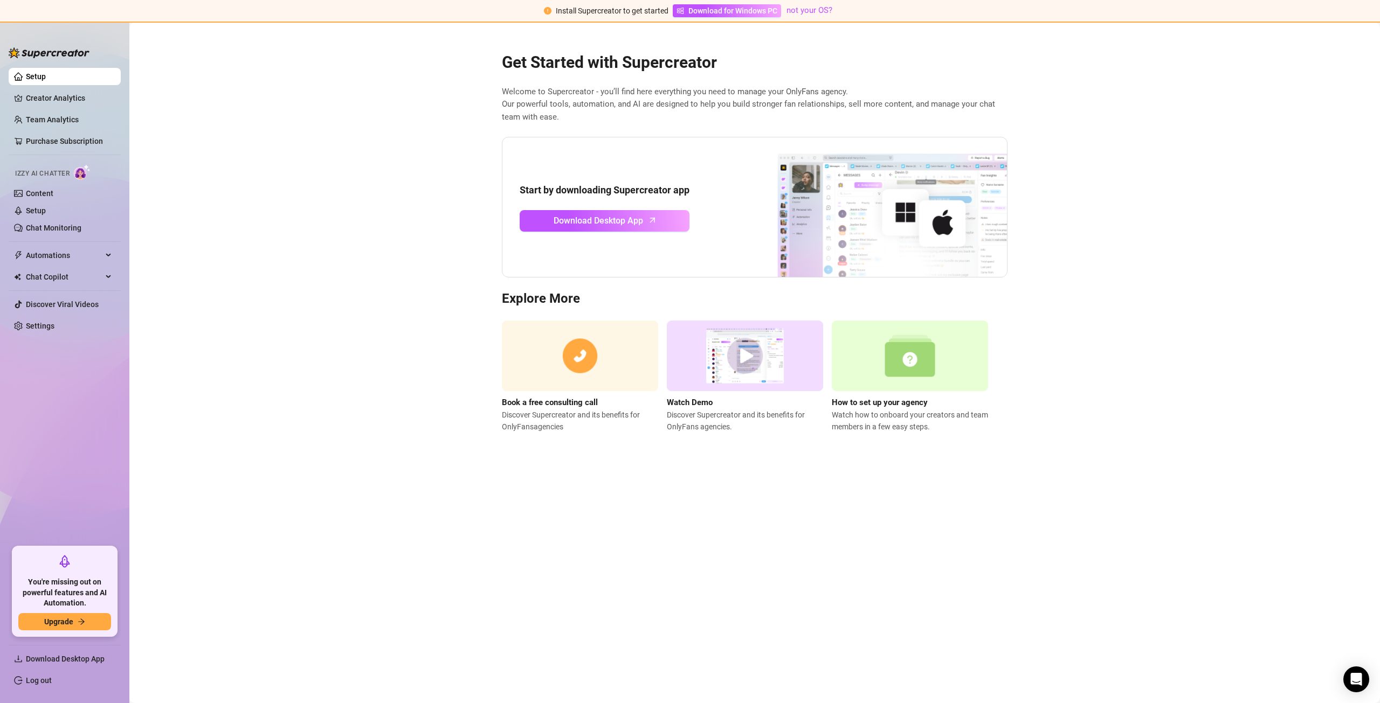 This screenshot has width=1380, height=703. Describe the element at coordinates (40, 326) in the screenshot. I see `a: Settings` at that location.